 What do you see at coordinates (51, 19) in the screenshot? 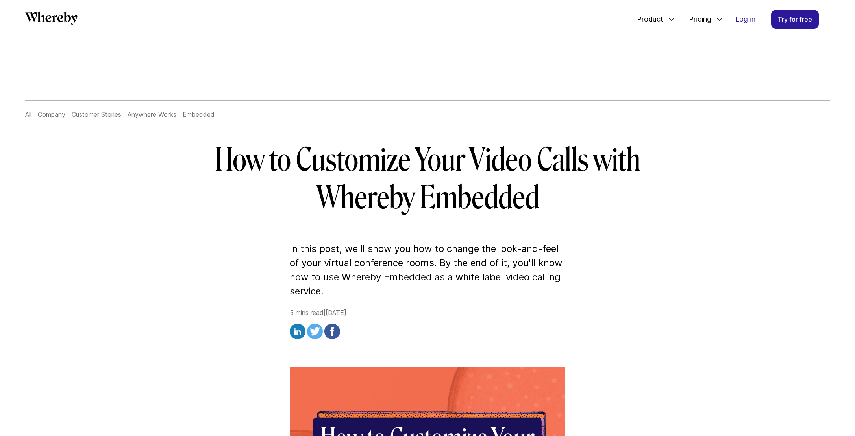
I see `a: Whereby` at bounding box center [51, 19].